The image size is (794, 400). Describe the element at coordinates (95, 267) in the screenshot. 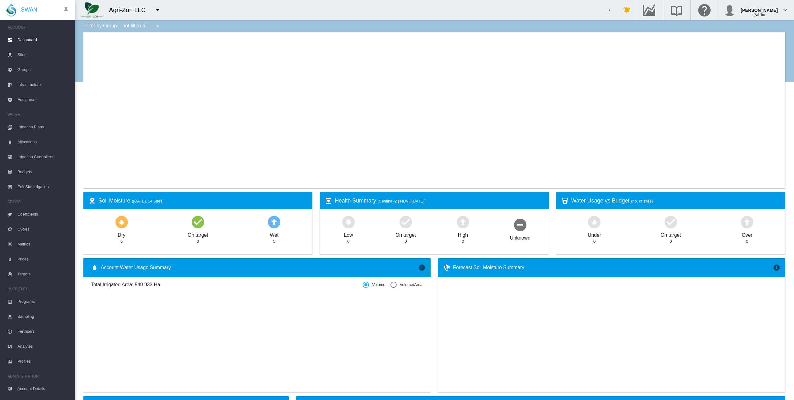

I see `md-icon: icon-water` at that location.